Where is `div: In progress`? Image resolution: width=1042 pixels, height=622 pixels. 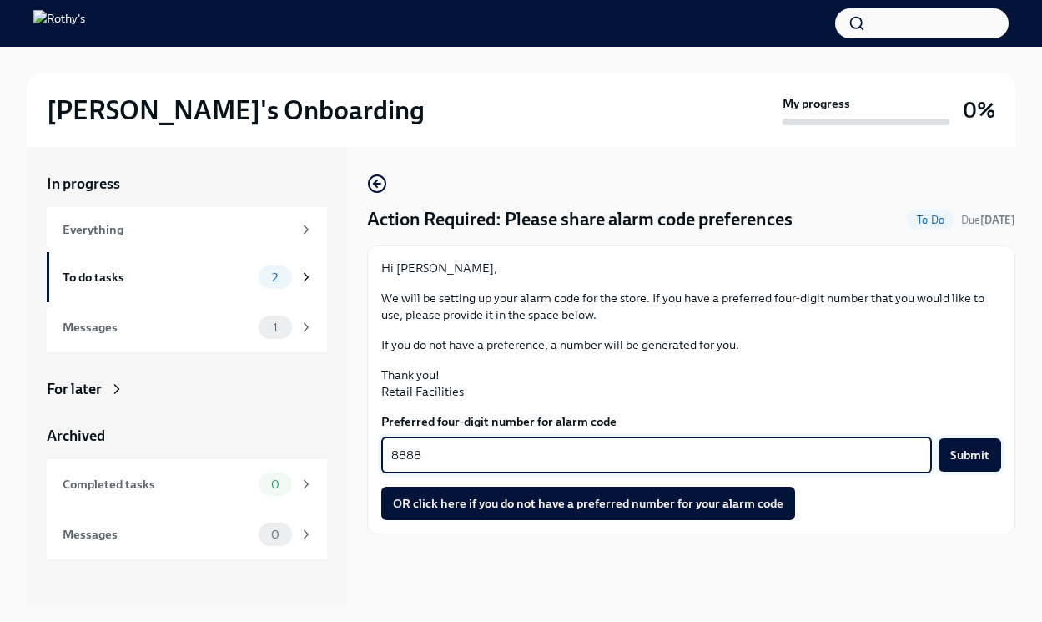
div: In progress is located at coordinates (187, 184).